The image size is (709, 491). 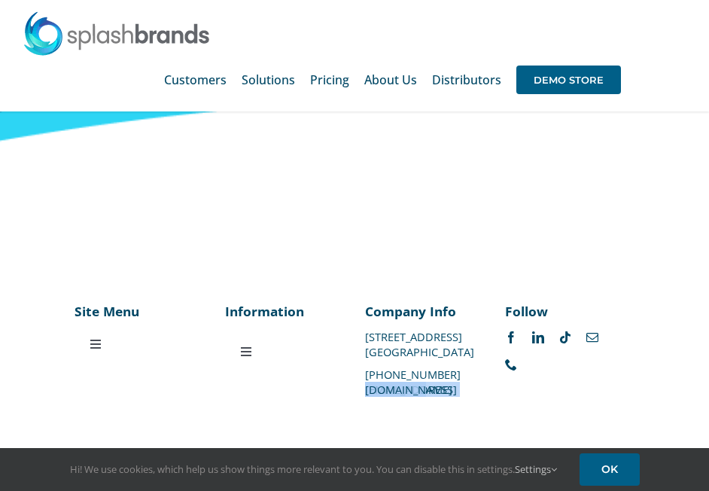 I want to click on a: mail, so click(x=592, y=337).